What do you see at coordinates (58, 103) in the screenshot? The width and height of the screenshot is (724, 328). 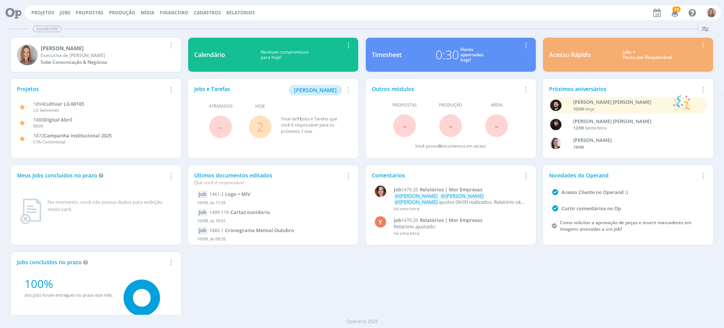 I see `a: 1894Cultivar LG 60165` at bounding box center [58, 103].